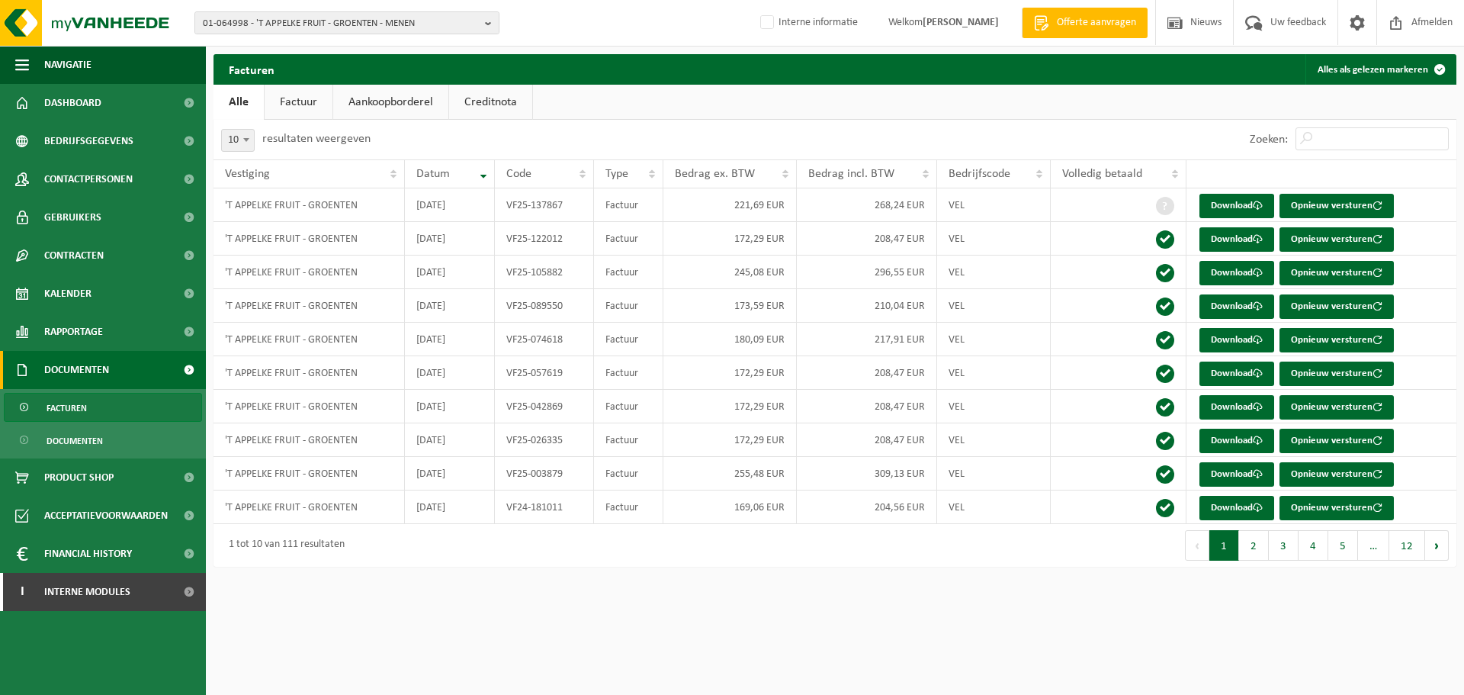  Describe the element at coordinates (88, 179) in the screenshot. I see `span: Contactpersonen` at that location.